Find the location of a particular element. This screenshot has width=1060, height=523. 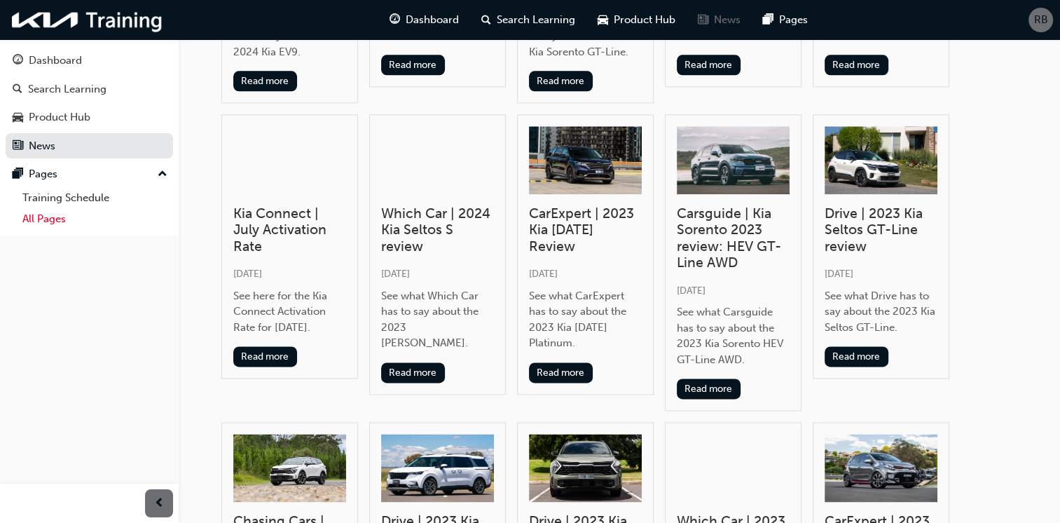

a: Search Learning is located at coordinates (89, 89).